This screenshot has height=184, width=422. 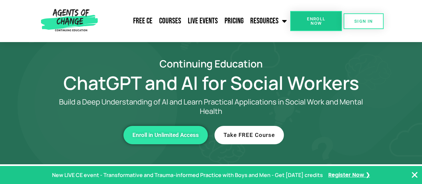 What do you see at coordinates (269, 21) in the screenshot?
I see `a: Resources` at bounding box center [269, 21].